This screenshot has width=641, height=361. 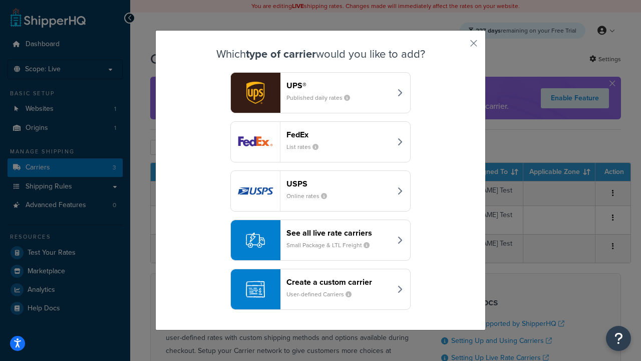 What do you see at coordinates (281, 54) in the screenshot?
I see `strong: type of carrier` at bounding box center [281, 54].